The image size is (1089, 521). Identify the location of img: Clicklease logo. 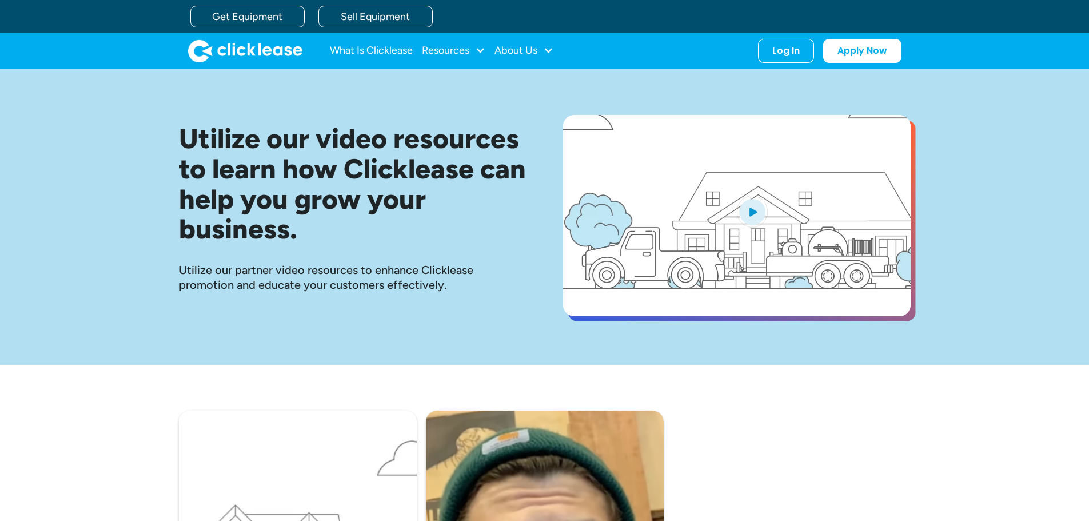
(245, 51).